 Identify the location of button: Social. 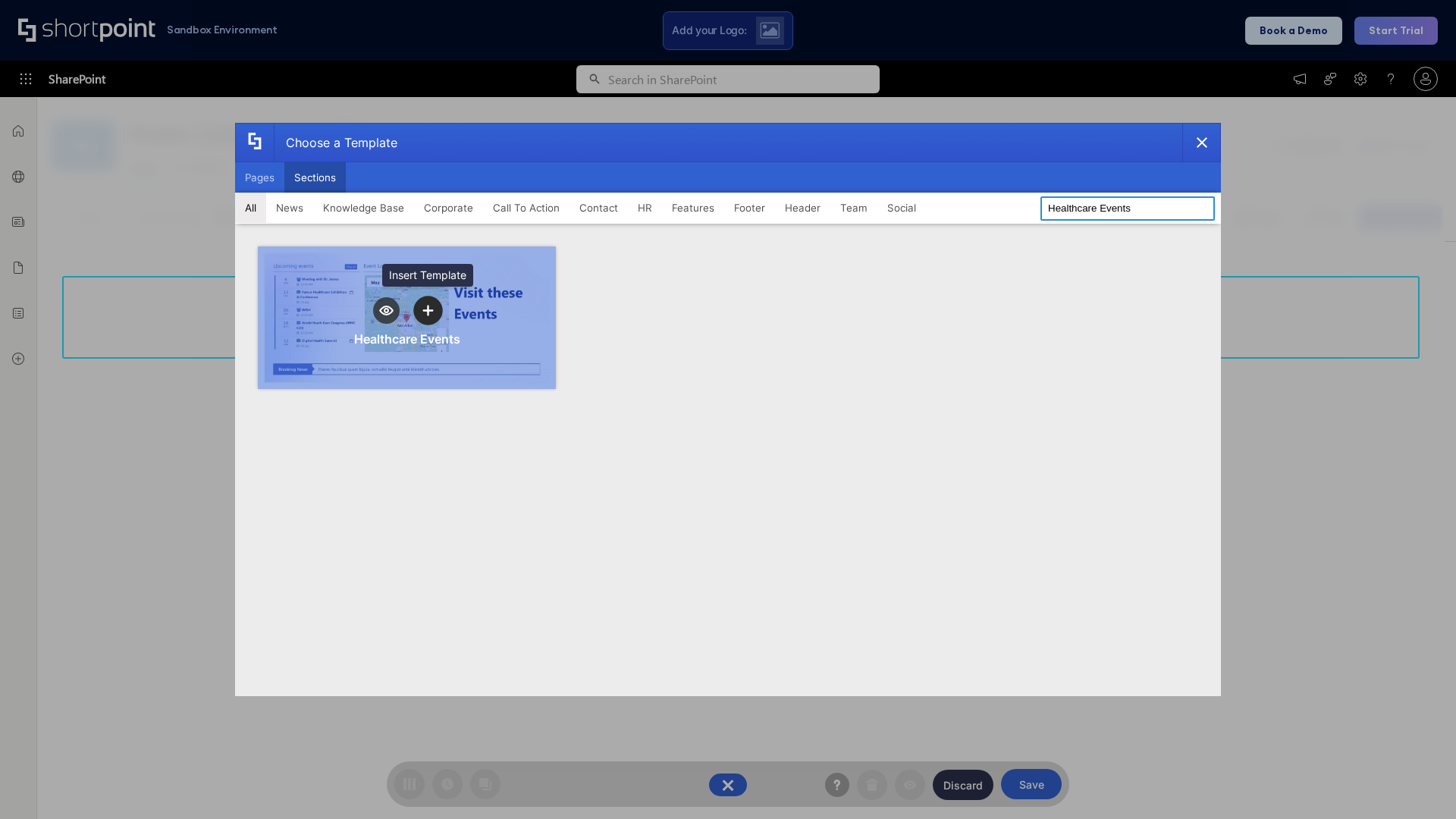
(902, 208).